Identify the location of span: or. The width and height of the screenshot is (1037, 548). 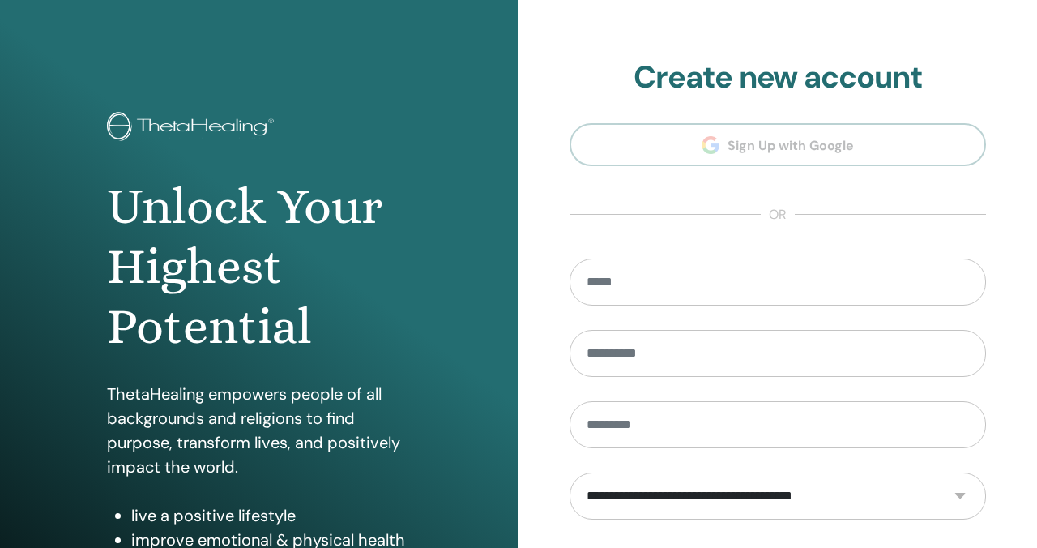
(778, 215).